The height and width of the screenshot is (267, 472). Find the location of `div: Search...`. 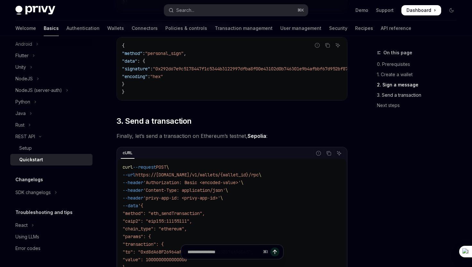

div: Search... is located at coordinates (185, 10).